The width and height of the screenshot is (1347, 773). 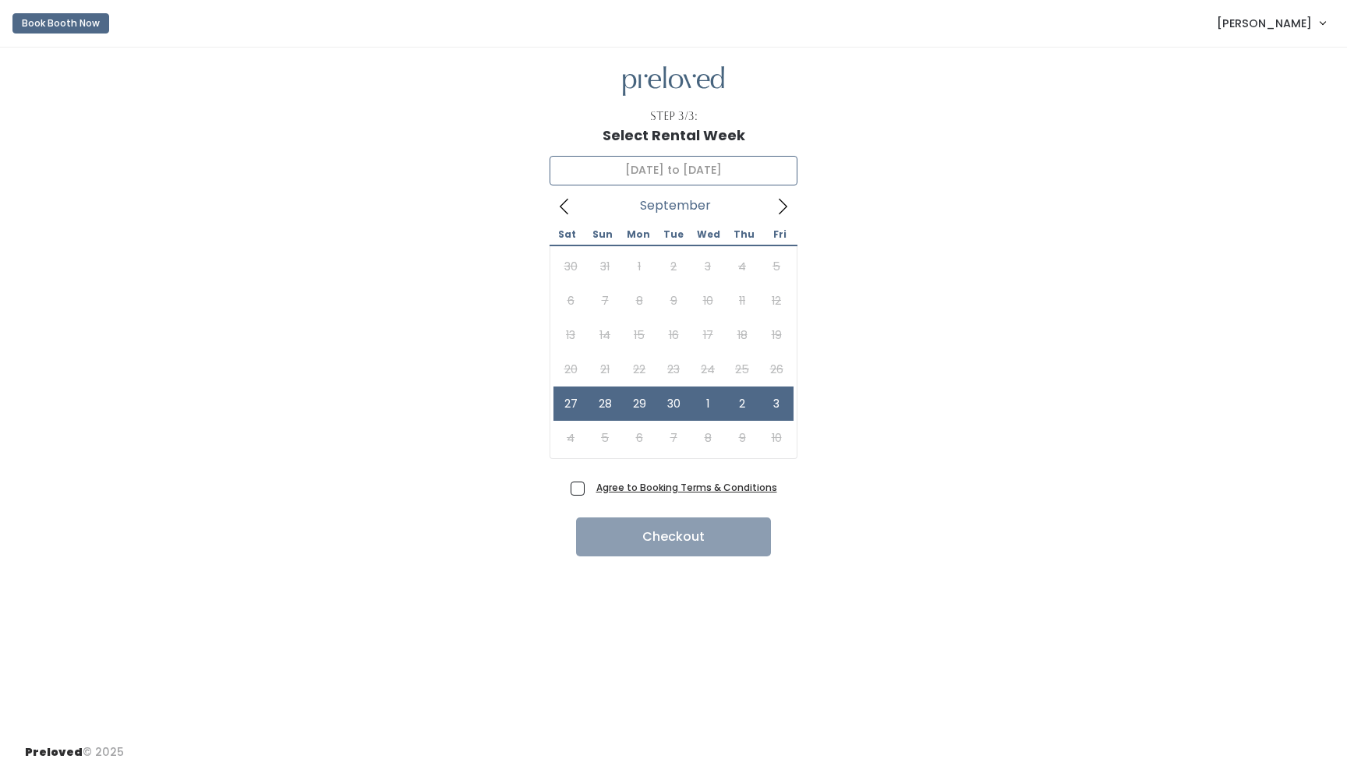 What do you see at coordinates (674, 404) in the screenshot?
I see `span: September 30, 2025` at bounding box center [674, 404].